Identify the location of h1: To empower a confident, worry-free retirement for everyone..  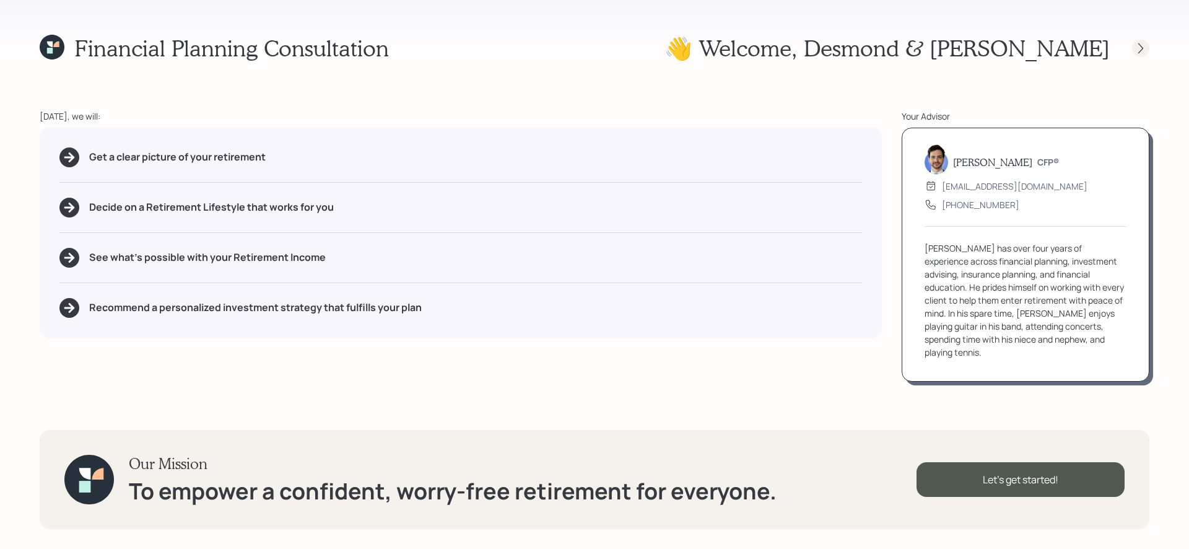
(453, 491).